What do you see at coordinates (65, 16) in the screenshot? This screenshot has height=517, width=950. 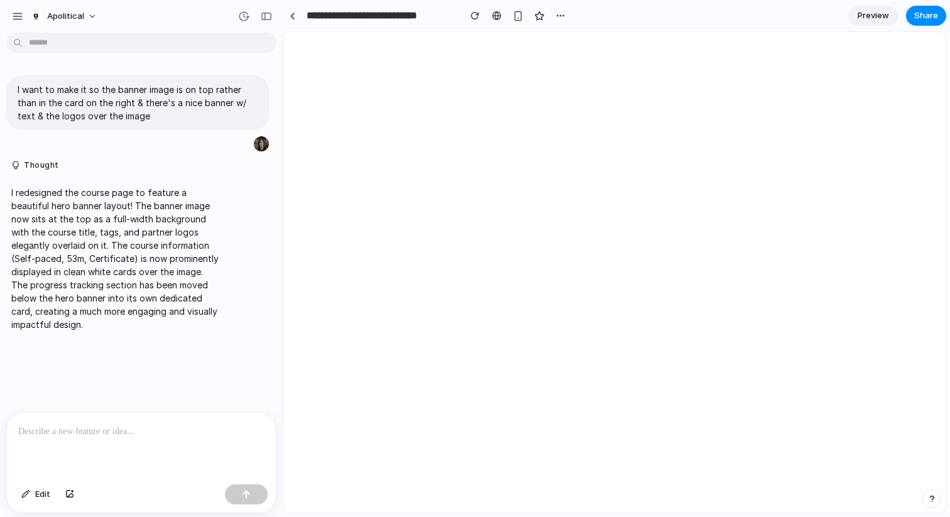 I see `span: Apolitical` at bounding box center [65, 16].